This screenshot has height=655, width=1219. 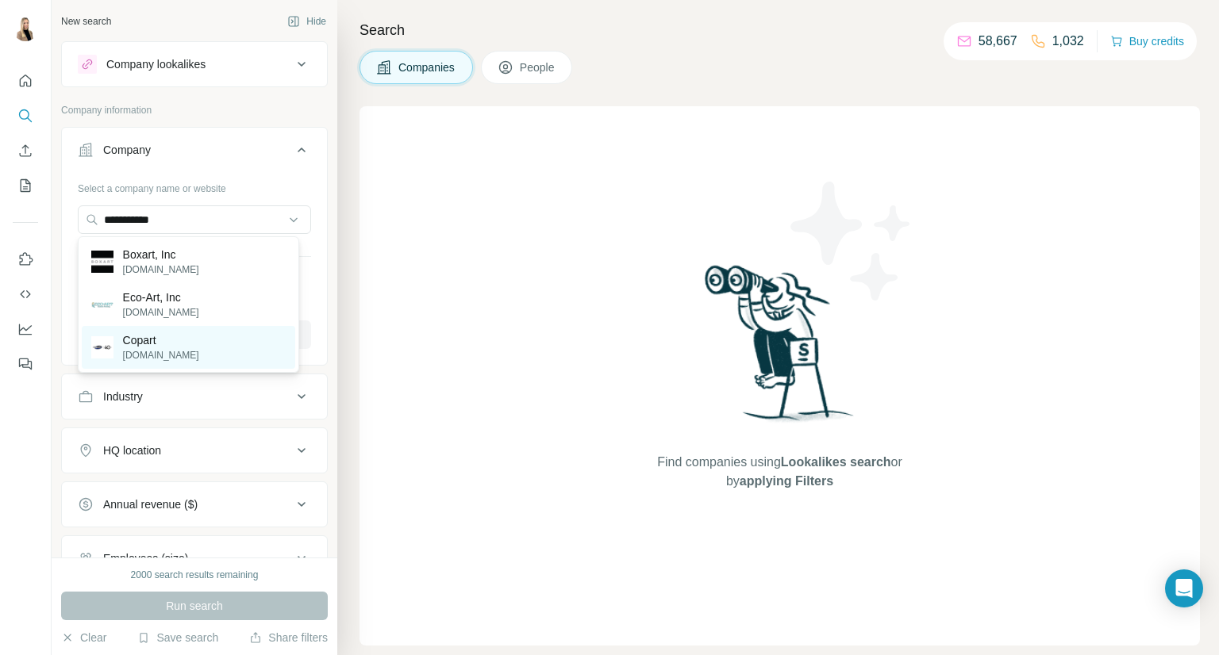 What do you see at coordinates (83, 638) in the screenshot?
I see `button: Clear` at bounding box center [83, 638].